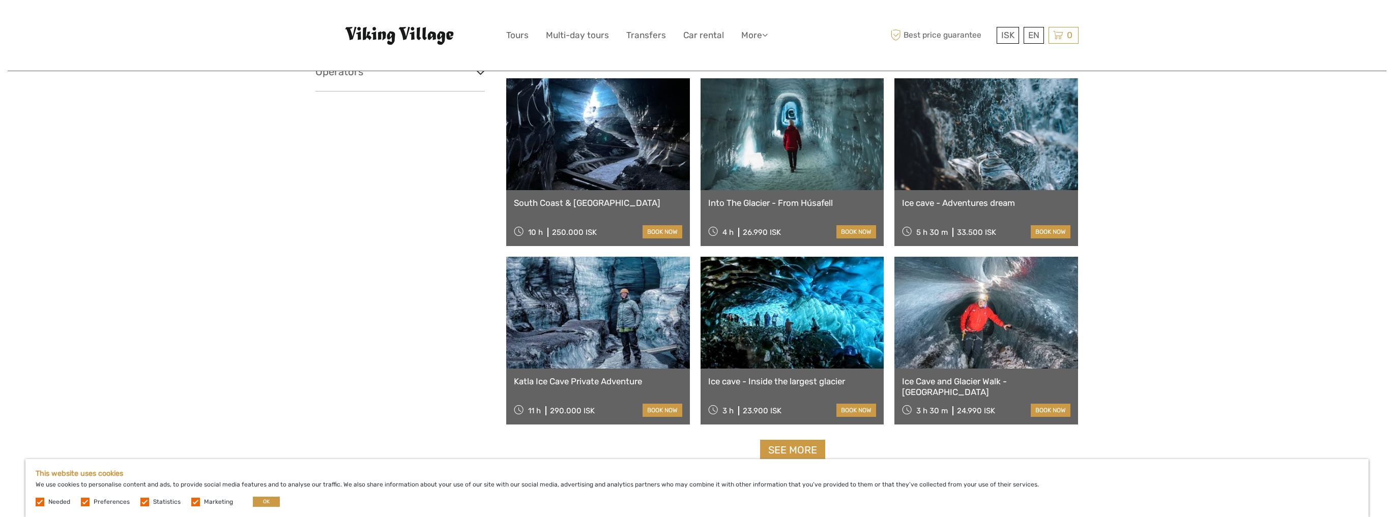 The width and height of the screenshot is (1394, 517). What do you see at coordinates (646, 35) in the screenshot?
I see `a: Transfers` at bounding box center [646, 35].